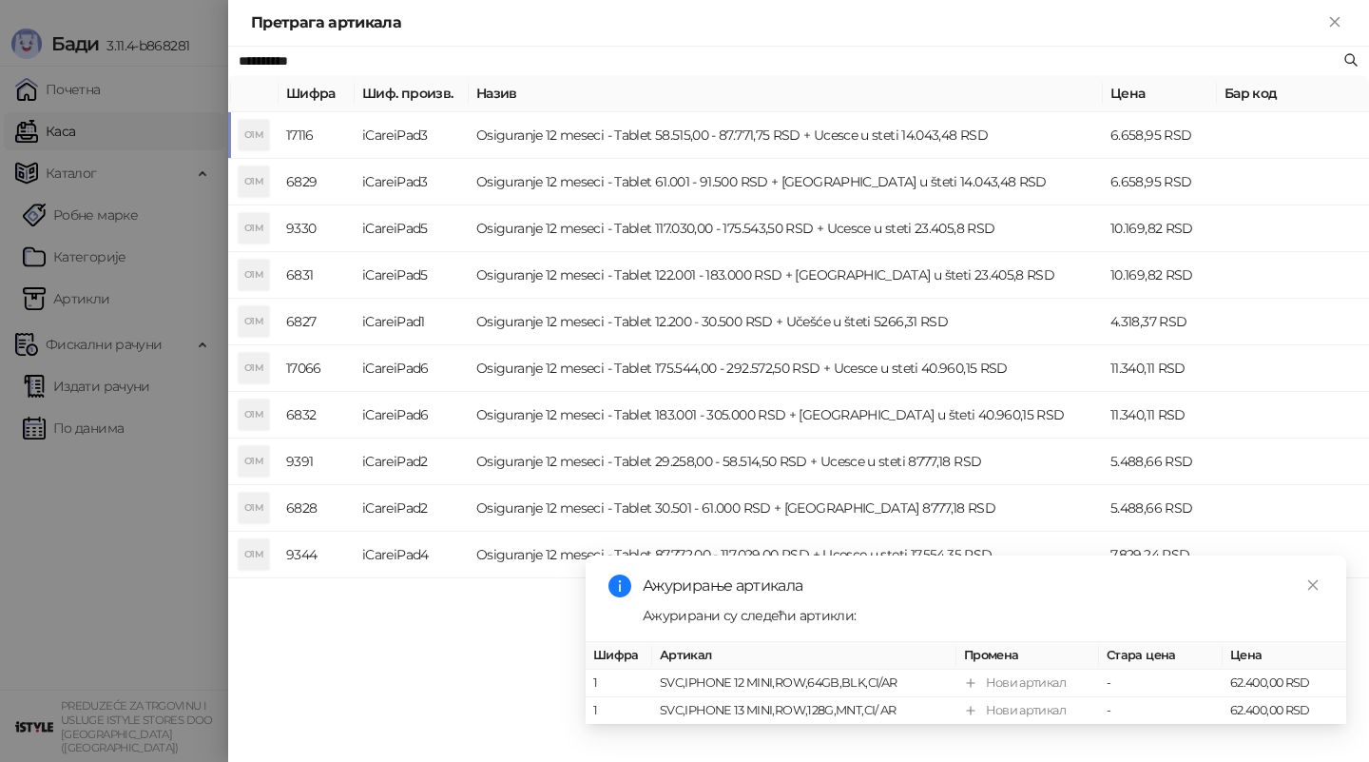 Image resolution: width=1369 pixels, height=762 pixels. What do you see at coordinates (1028, 655) in the screenshot?
I see `th: Промена` at bounding box center [1028, 655].